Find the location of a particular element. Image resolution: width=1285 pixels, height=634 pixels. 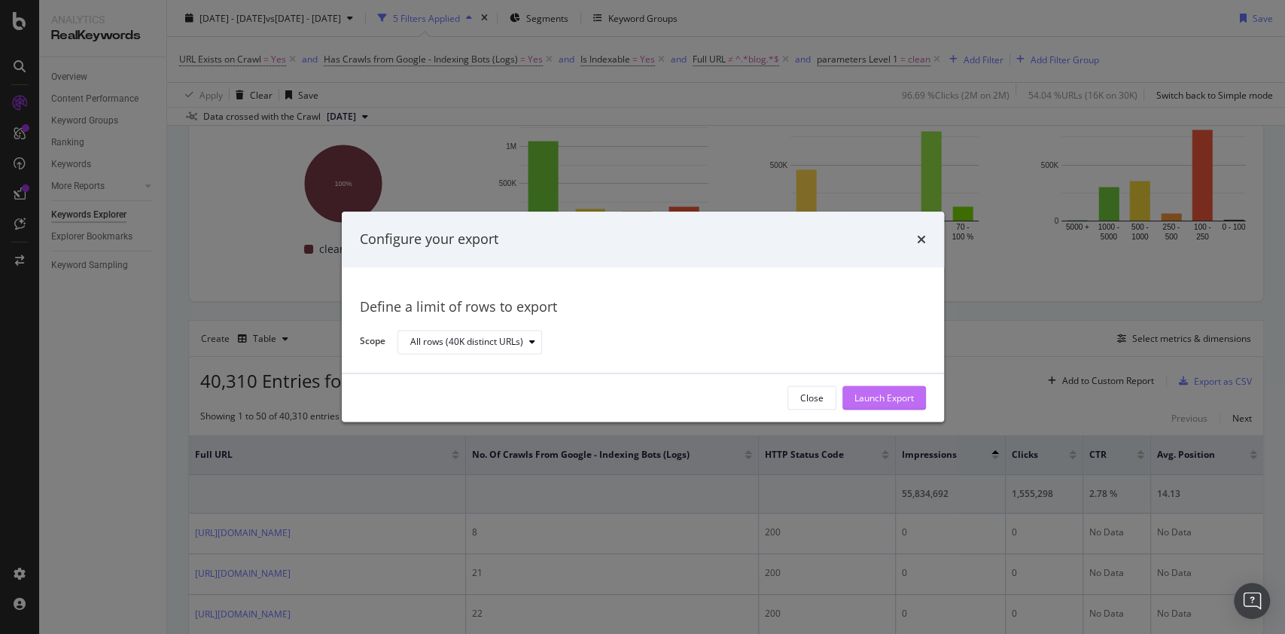

button: Launch Export is located at coordinates (884, 398).